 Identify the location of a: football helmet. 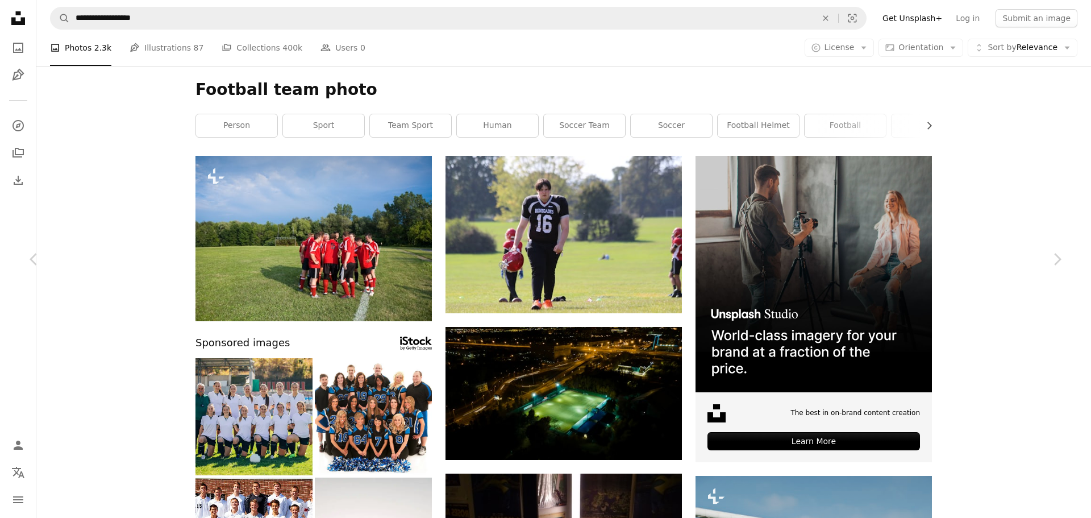
(758, 126).